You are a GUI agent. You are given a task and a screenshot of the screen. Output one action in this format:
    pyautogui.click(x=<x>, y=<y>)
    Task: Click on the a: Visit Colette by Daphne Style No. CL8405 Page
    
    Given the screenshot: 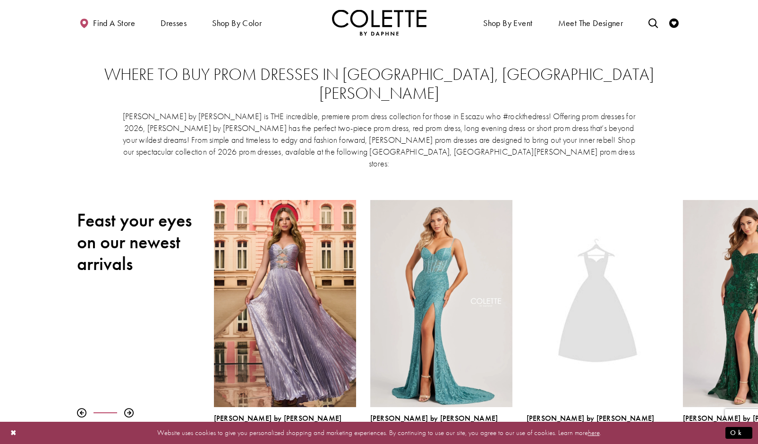 What is the action you would take?
    pyautogui.click(x=441, y=303)
    